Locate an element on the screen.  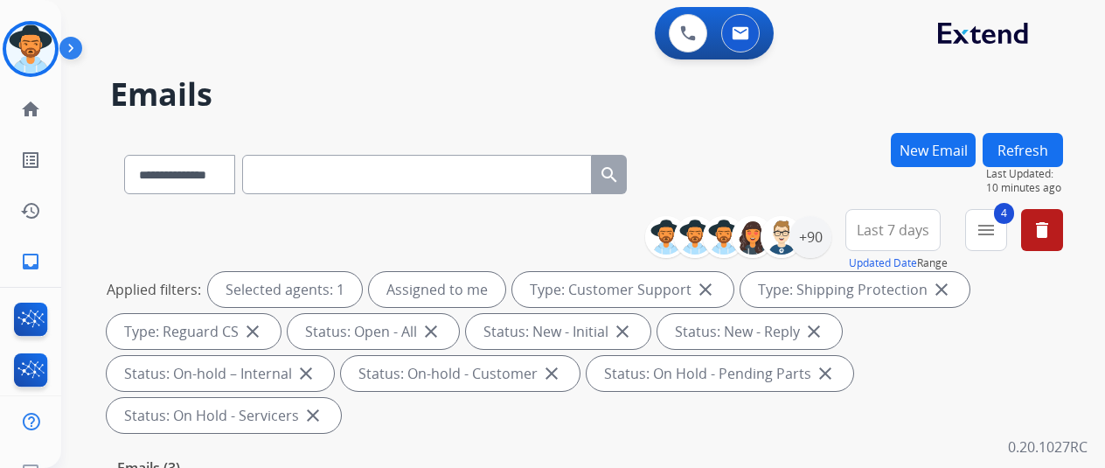
div: Status: On-hold - Customer is located at coordinates (460, 373).